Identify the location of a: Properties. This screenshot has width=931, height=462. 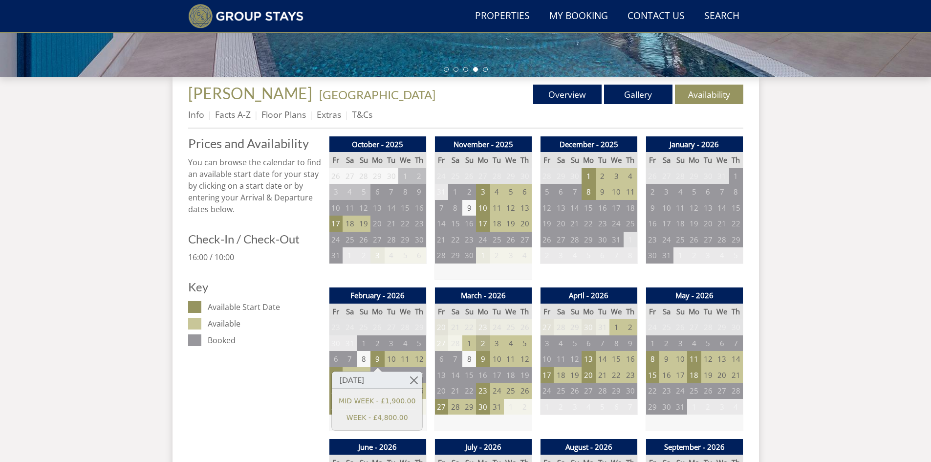
(502, 16).